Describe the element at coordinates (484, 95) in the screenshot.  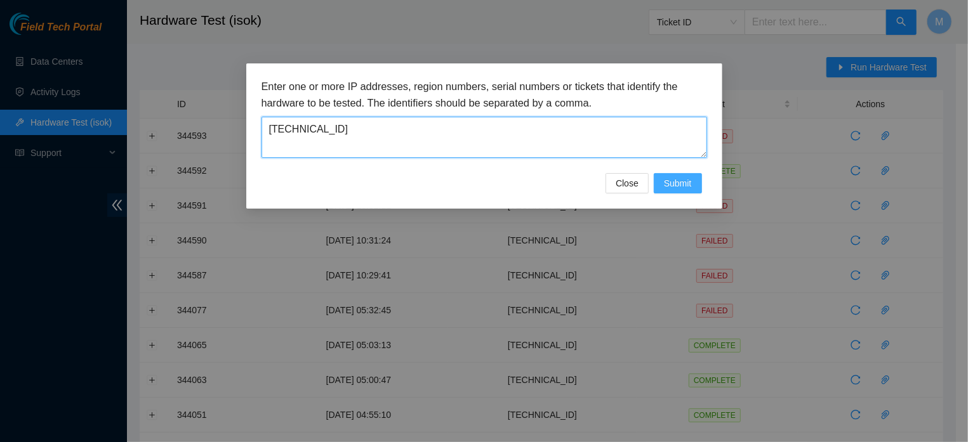
I see `h3: Enter one or more IP addresses, region numbers, serial numbers or tickets that identify the hardw...` at that location.